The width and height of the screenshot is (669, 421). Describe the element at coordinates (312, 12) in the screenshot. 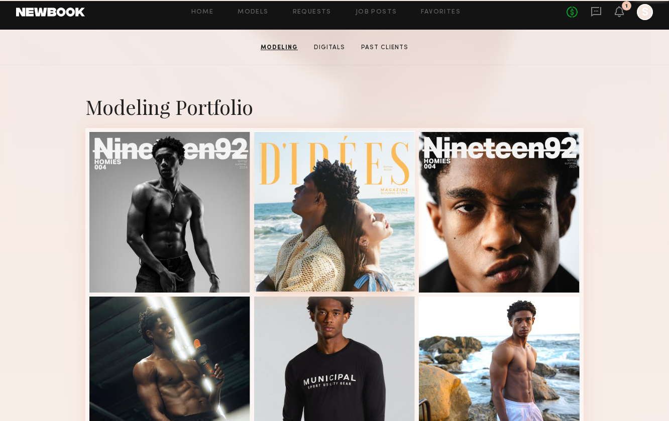

I see `a: Requests` at that location.